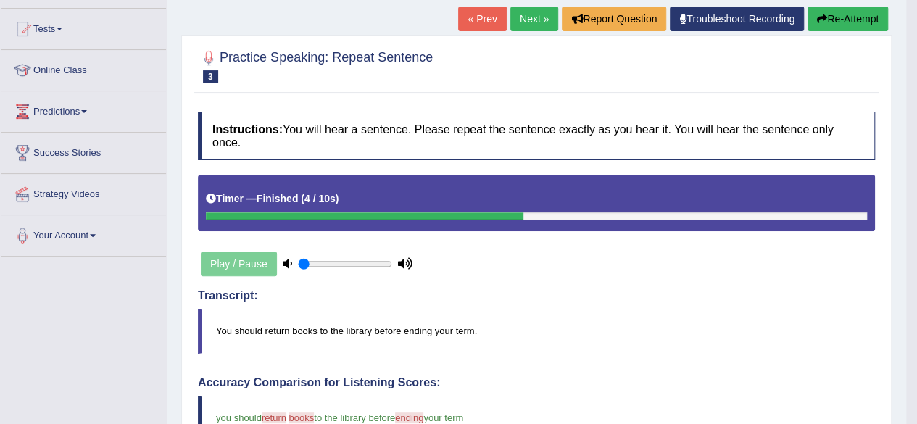 The height and width of the screenshot is (424, 917). What do you see at coordinates (83, 151) in the screenshot?
I see `a: Success Stories` at bounding box center [83, 151].